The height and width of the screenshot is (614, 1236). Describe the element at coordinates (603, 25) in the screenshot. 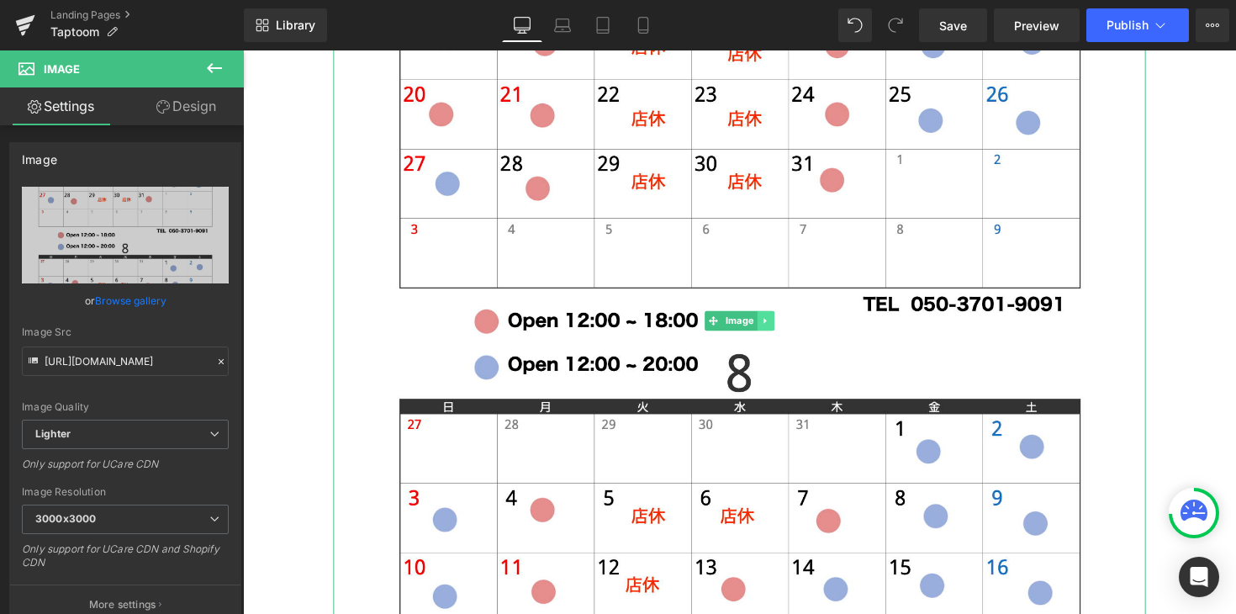

I see `a: Tablet` at that location.